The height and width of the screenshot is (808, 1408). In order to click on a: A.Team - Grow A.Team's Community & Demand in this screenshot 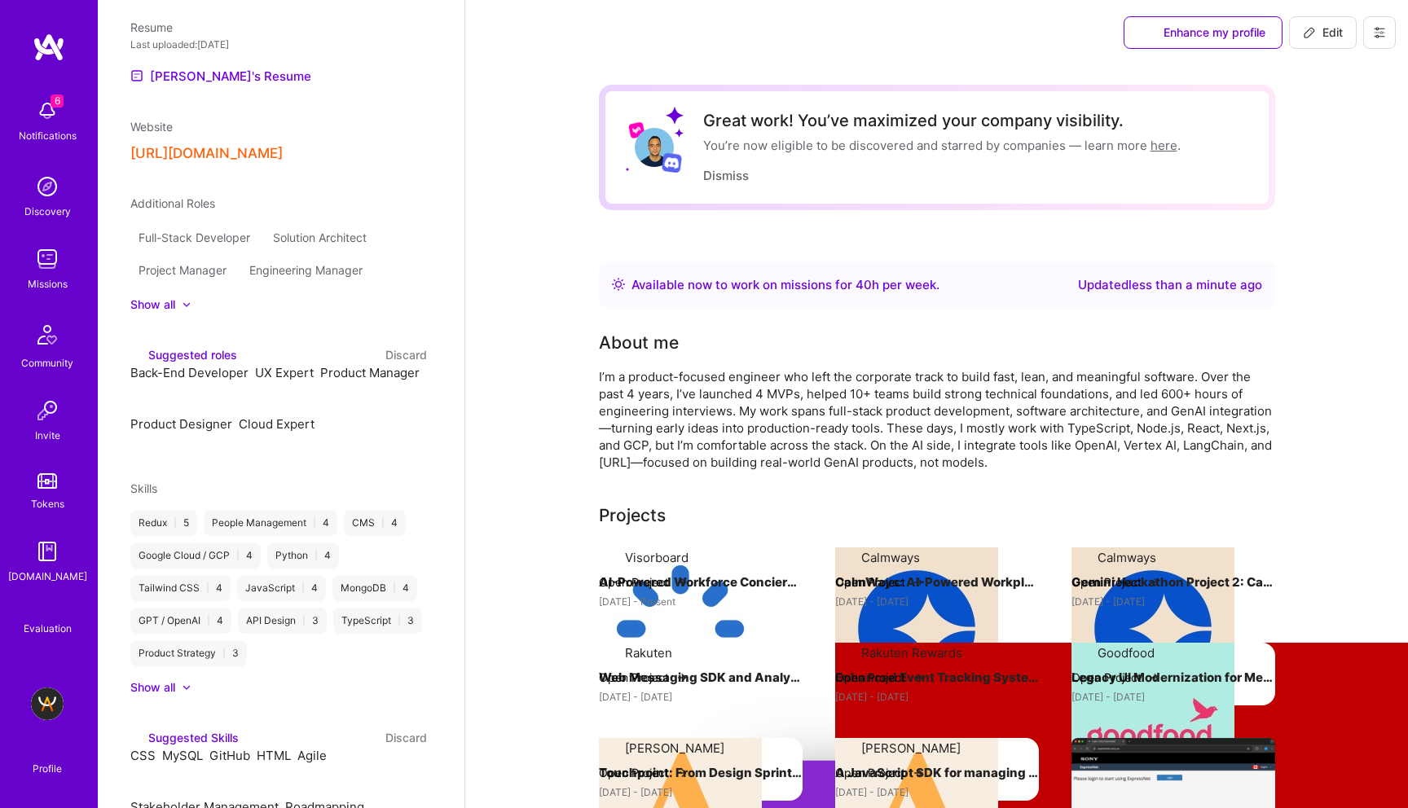, I will do `click(47, 704)`.